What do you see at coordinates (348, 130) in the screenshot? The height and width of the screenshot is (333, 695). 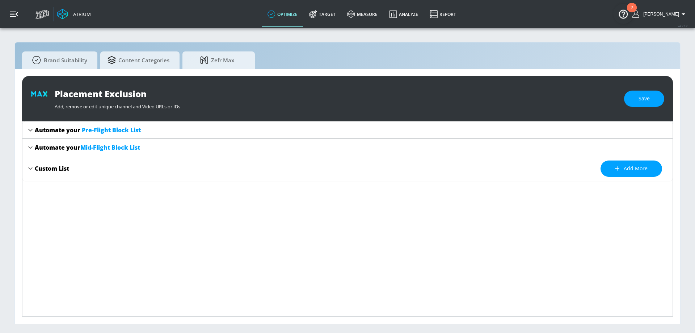 I see `div: Automate your Pre-Flight Block List` at bounding box center [348, 130].